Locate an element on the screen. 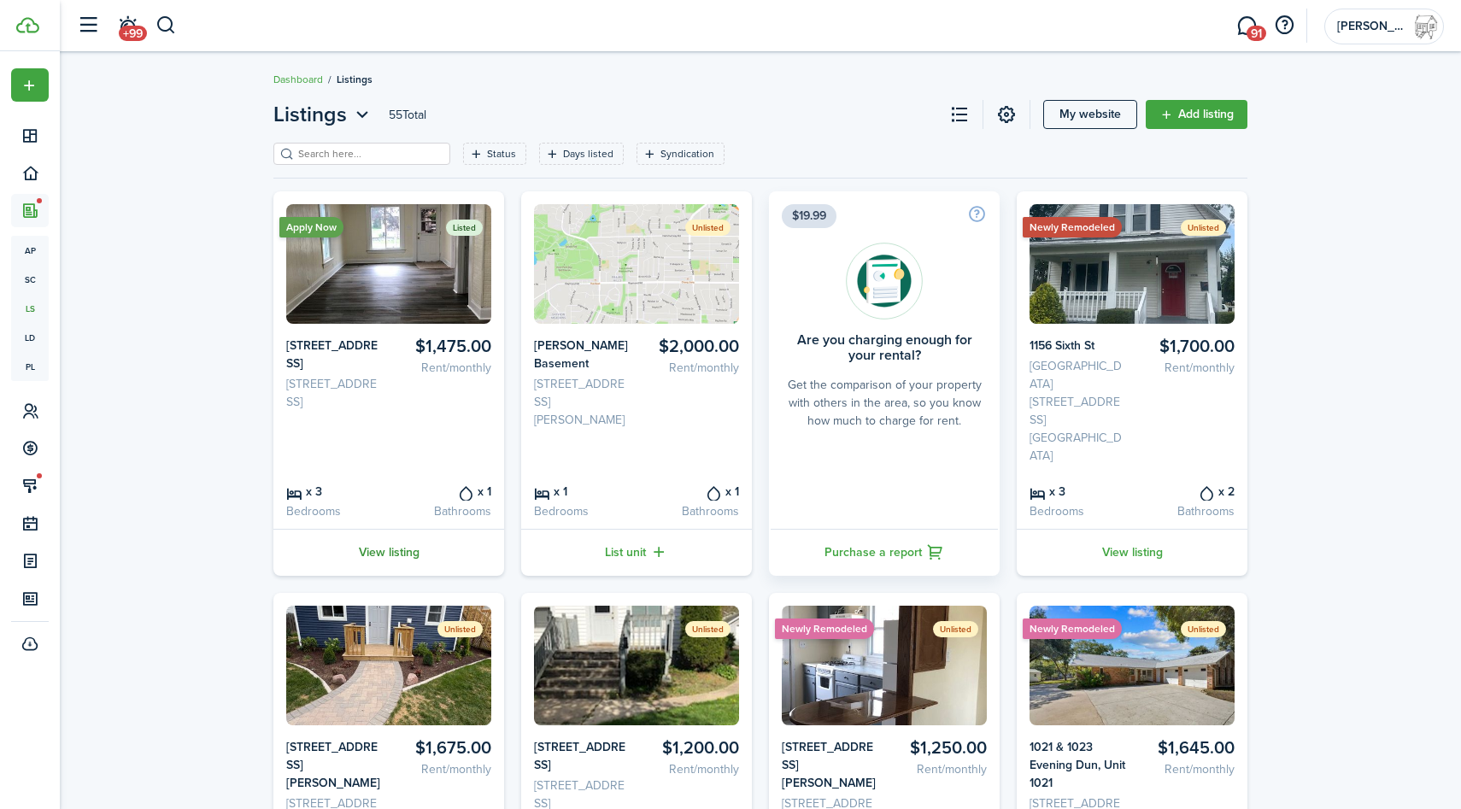  a: ap is located at coordinates (30, 250).